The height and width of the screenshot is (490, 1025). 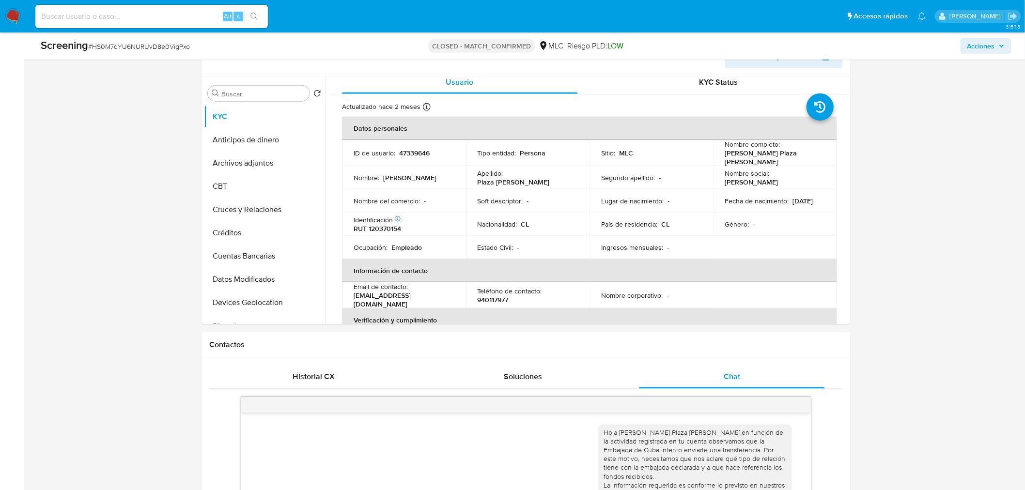 I want to click on span: Alt, so click(x=228, y=16).